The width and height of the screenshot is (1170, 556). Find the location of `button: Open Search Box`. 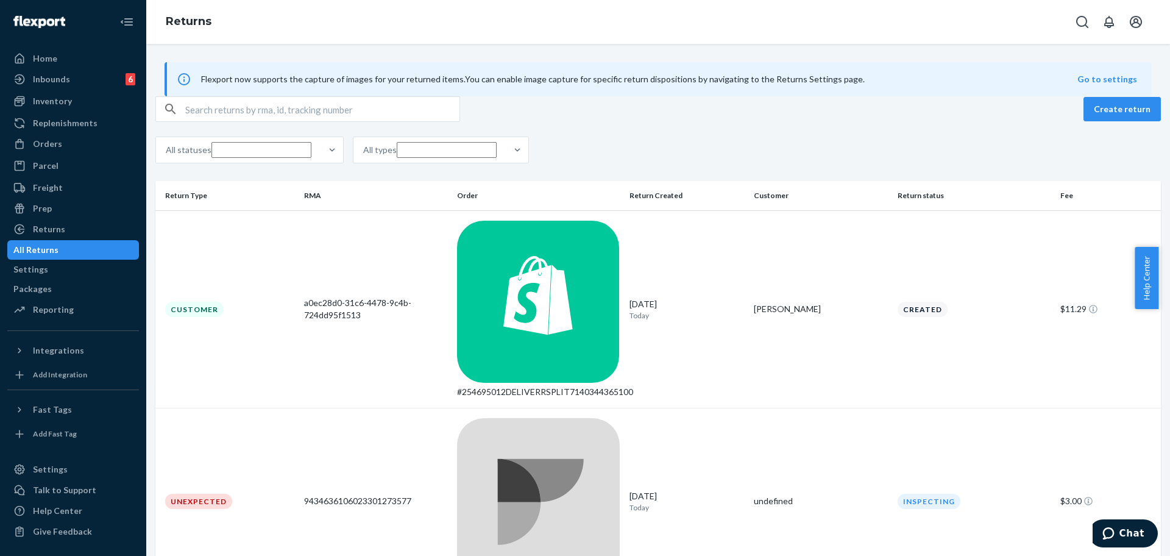

button: Open Search Box is located at coordinates (1082, 22).